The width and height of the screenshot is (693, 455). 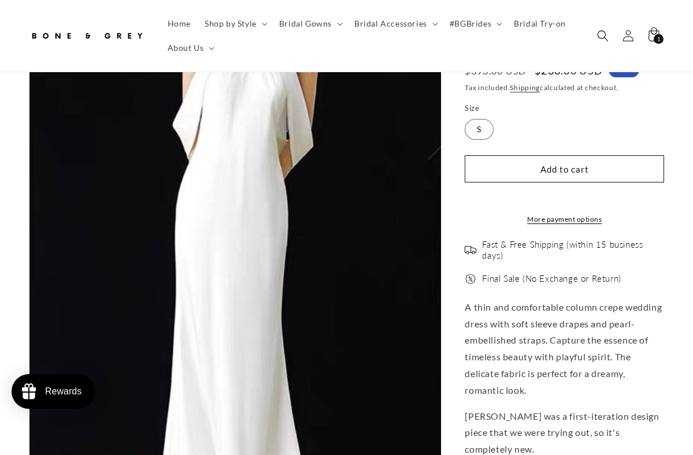 I want to click on label: S, so click(x=479, y=129).